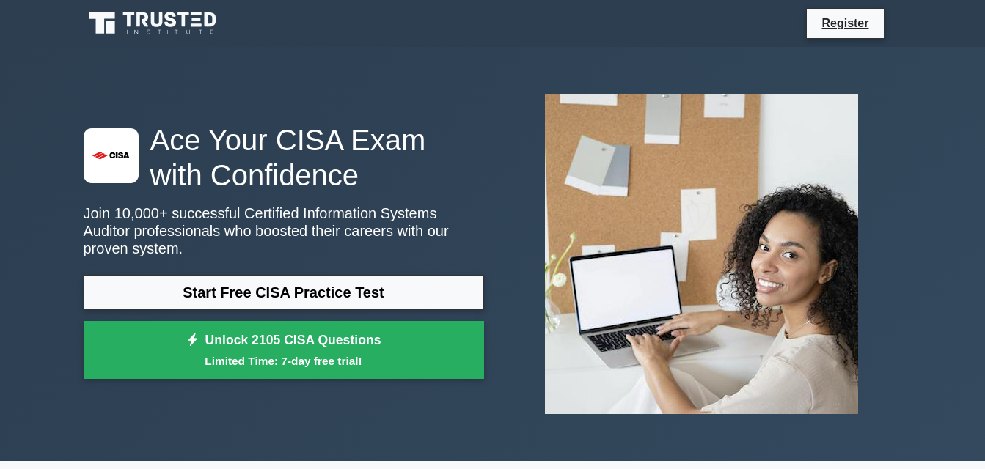 The height and width of the screenshot is (469, 985). Describe the element at coordinates (284, 158) in the screenshot. I see `h1: Ace Your CISA Exam with Confidence` at that location.